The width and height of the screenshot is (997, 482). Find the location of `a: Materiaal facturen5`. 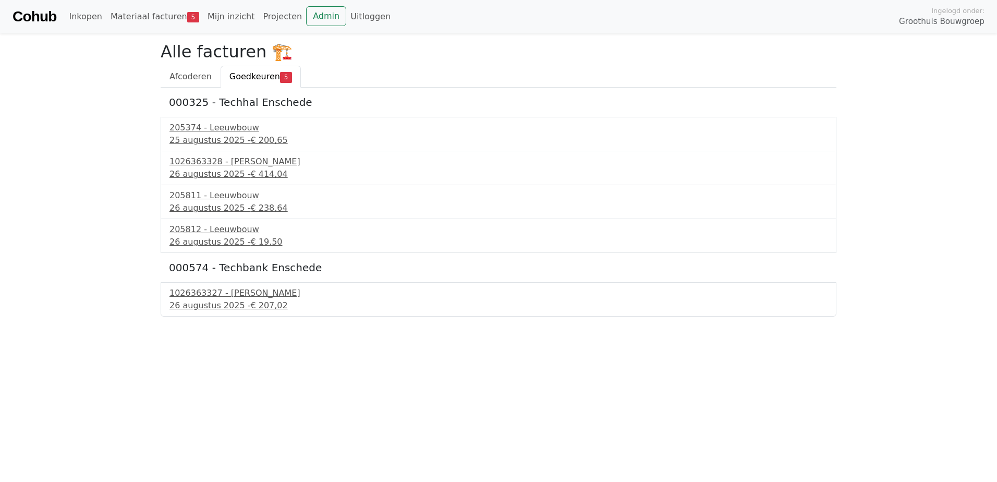

a: Materiaal facturen5 is located at coordinates (155, 17).